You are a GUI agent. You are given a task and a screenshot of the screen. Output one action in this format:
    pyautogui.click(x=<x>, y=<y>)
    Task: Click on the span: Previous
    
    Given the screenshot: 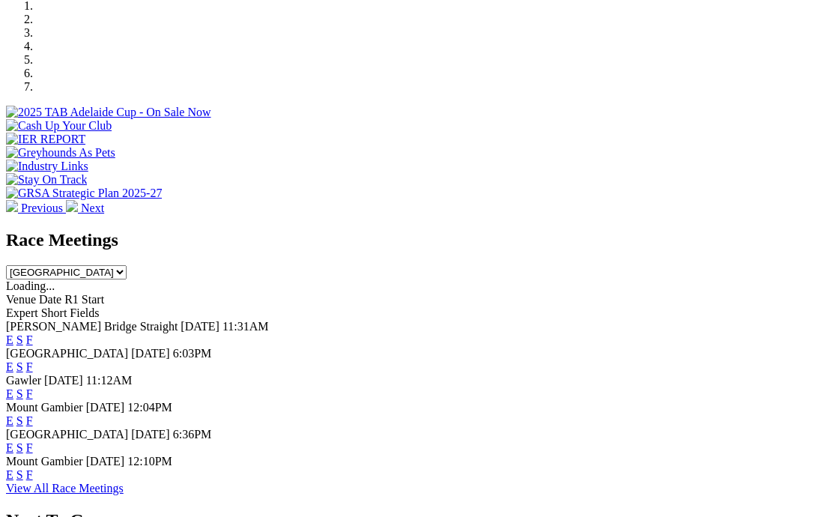 What is the action you would take?
    pyautogui.click(x=42, y=208)
    